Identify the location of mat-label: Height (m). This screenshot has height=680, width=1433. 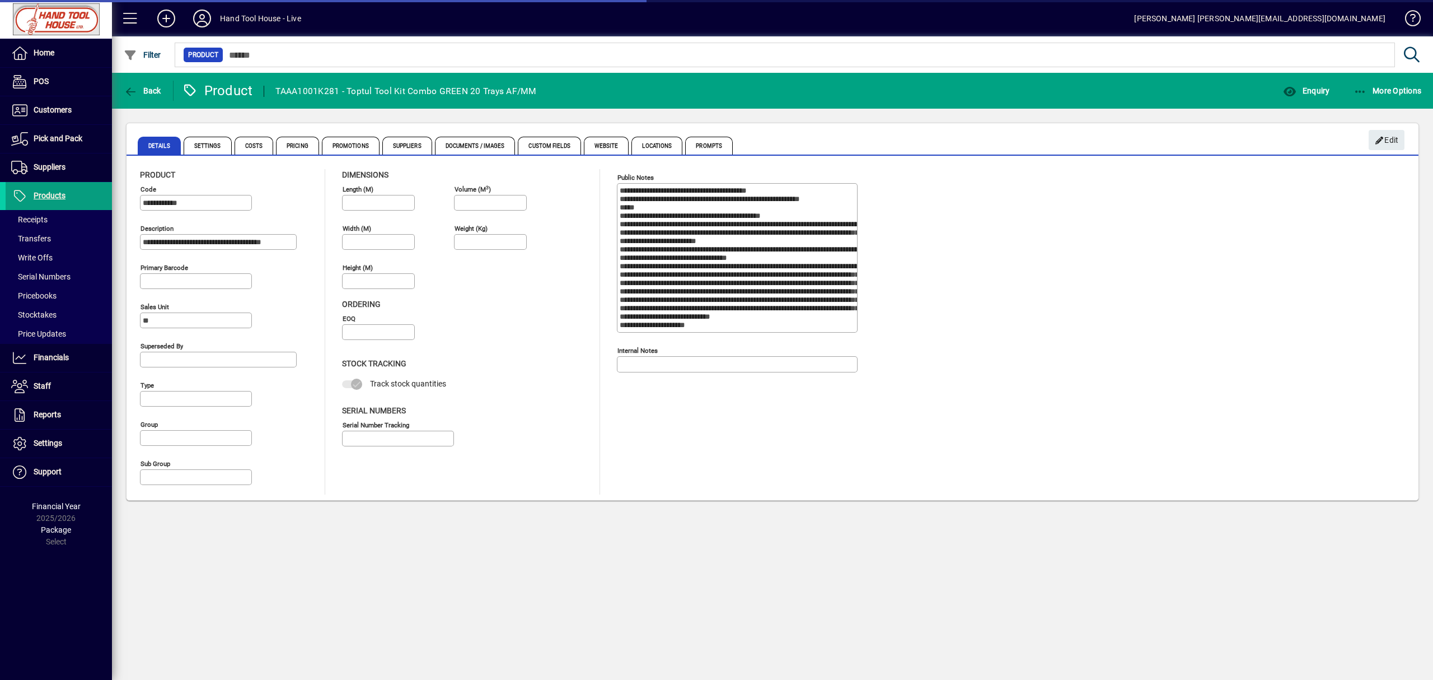
(358, 268).